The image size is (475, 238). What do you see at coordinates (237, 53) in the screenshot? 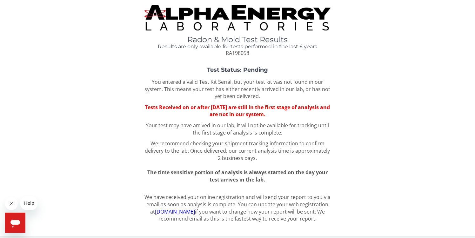
I see `span: RA198058` at bounding box center [237, 53].